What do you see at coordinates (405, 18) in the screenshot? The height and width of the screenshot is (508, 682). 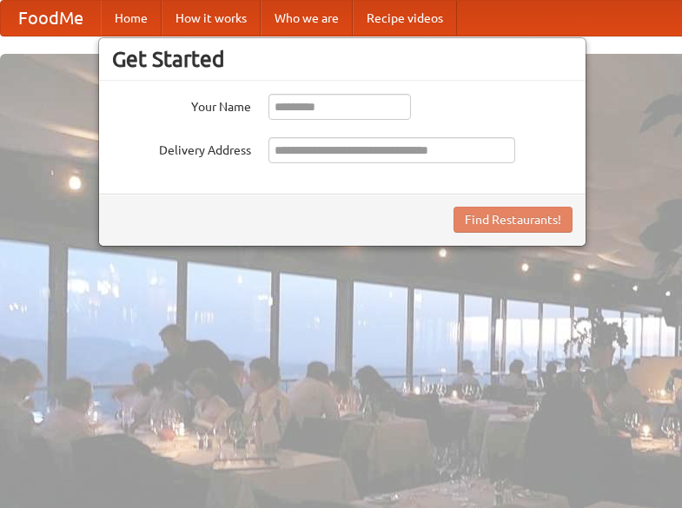 I see `a: Recipe videos` at bounding box center [405, 18].